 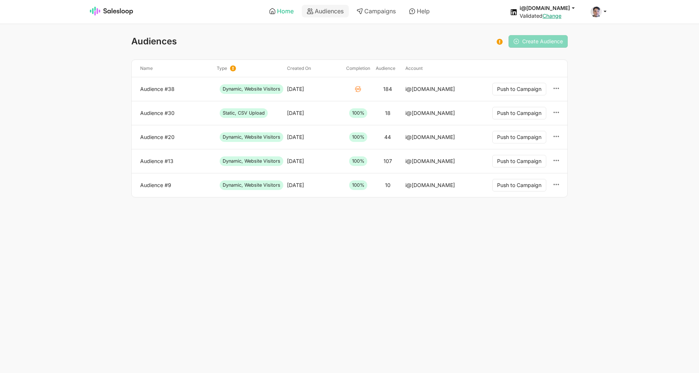 What do you see at coordinates (376, 11) in the screenshot?
I see `a: Campaigns` at bounding box center [376, 11].